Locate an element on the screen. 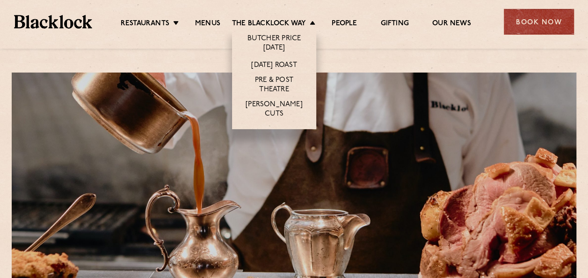 This screenshot has width=588, height=278. a: People is located at coordinates (344, 24).